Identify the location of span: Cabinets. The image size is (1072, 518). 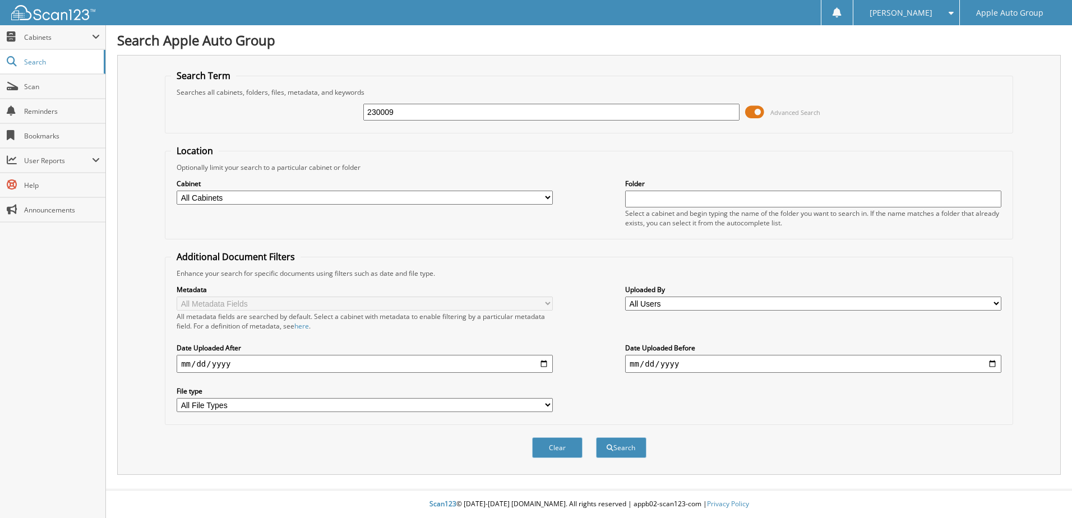
(58, 37).